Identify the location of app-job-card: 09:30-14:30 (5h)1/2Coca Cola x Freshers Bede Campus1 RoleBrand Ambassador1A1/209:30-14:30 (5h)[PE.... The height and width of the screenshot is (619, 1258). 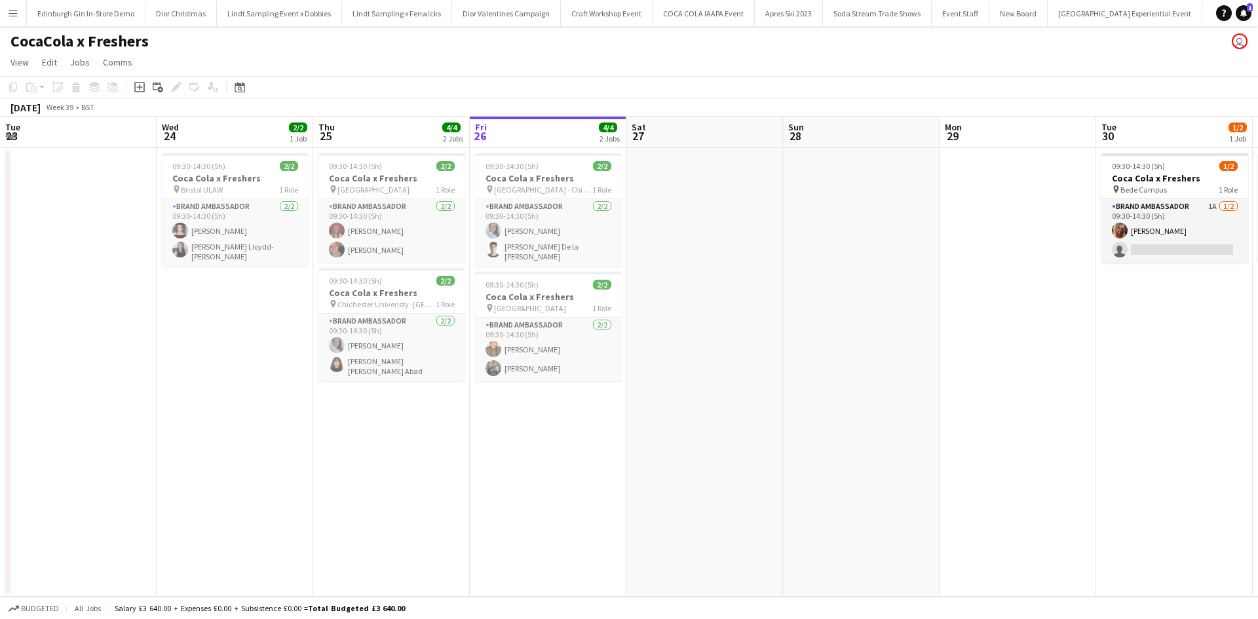
(1174, 208).